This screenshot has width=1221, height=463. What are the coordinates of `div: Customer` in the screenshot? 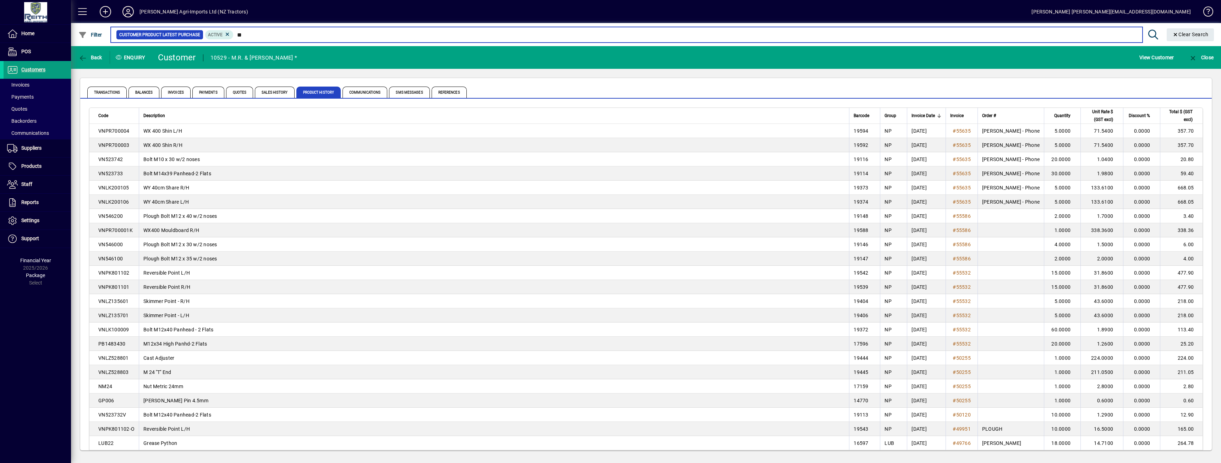 It's located at (177, 58).